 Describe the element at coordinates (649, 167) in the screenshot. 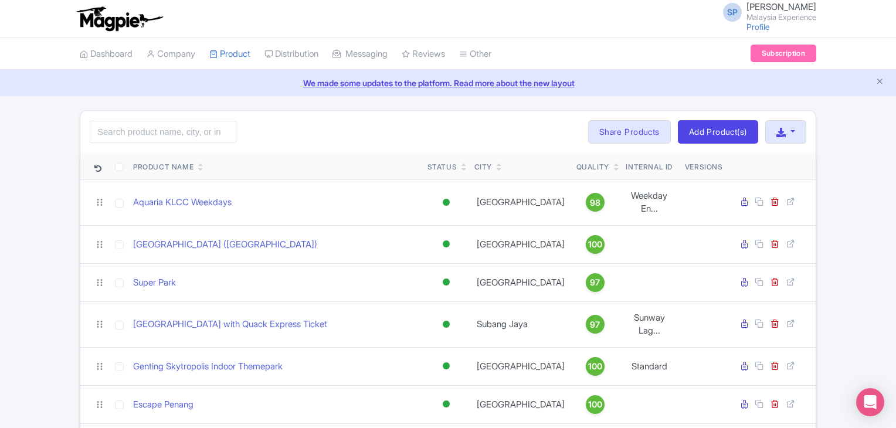

I see `th: Internal ID` at that location.